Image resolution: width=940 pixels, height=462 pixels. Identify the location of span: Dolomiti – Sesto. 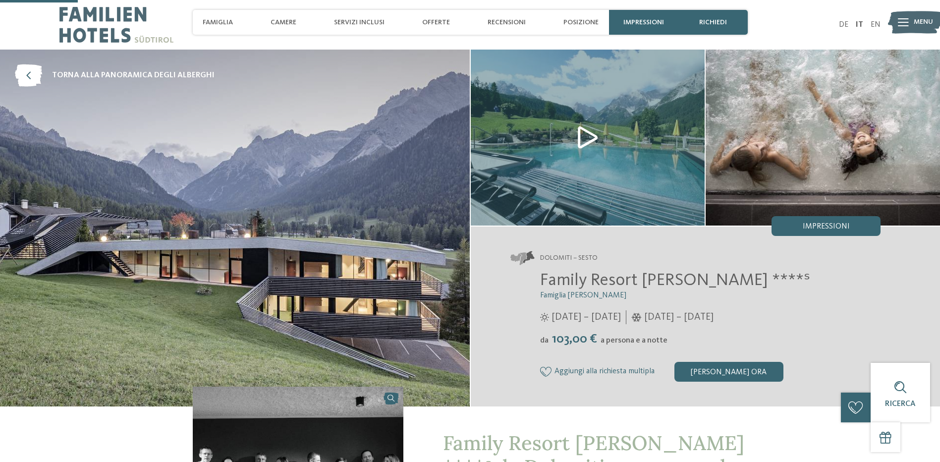
(569, 258).